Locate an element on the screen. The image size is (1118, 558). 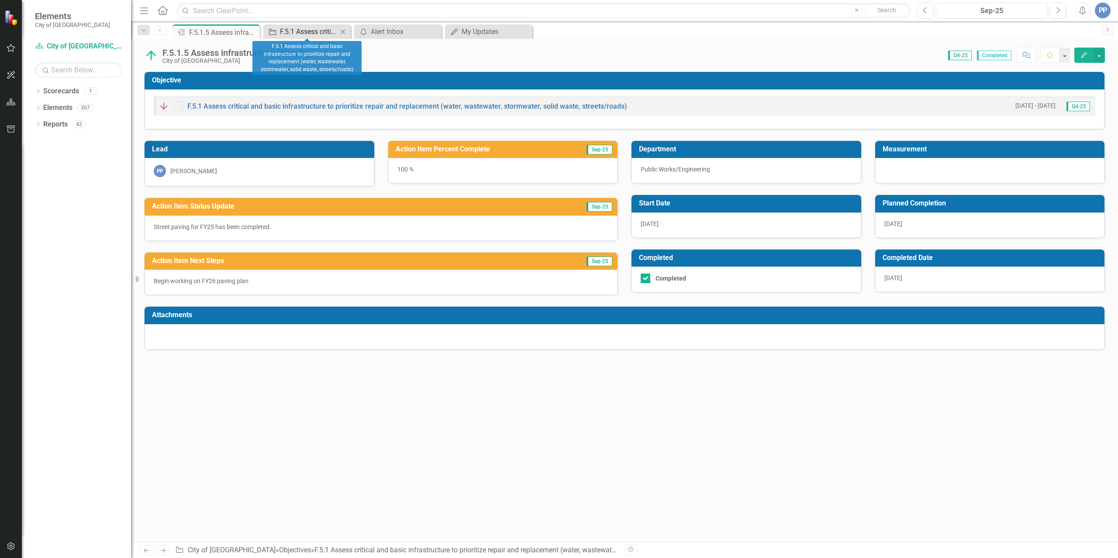
span: Elements is located at coordinates (72, 16).